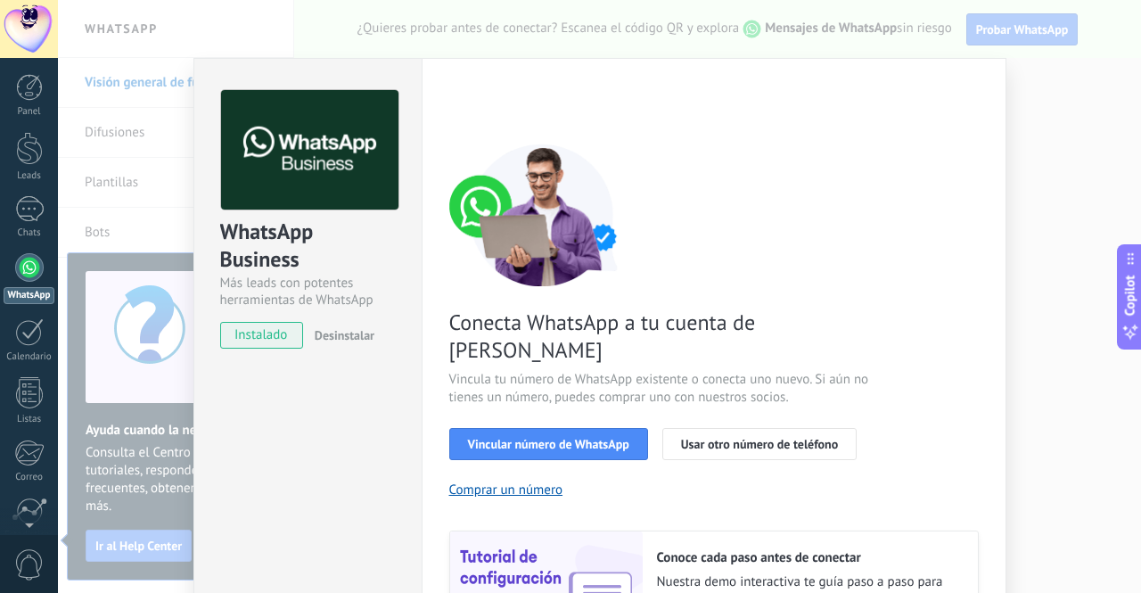 The image size is (1141, 593). What do you see at coordinates (29, 295) in the screenshot?
I see `div: WhatsApp` at bounding box center [29, 295].